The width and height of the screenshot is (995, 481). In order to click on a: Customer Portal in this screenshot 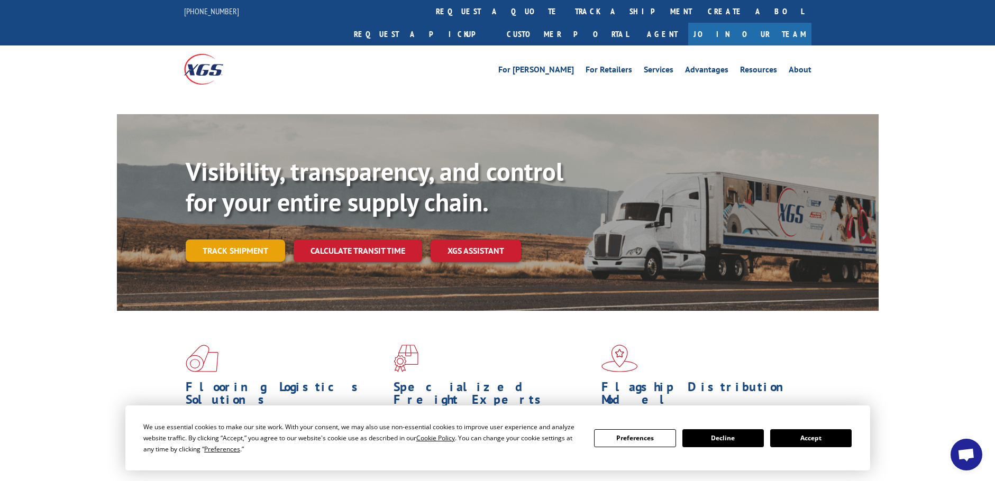, I will do `click(568, 34)`.